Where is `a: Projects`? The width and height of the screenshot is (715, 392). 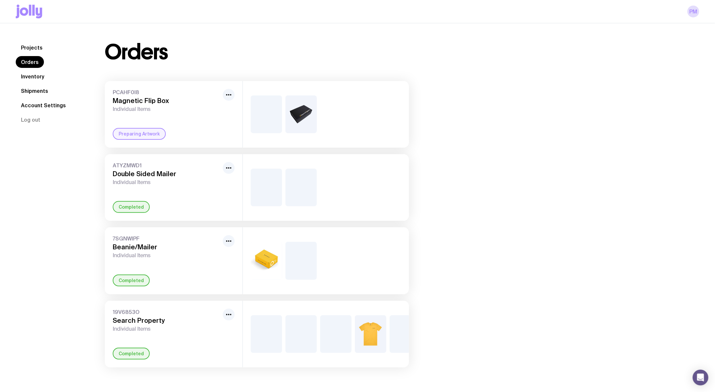 a: Projects is located at coordinates (32, 48).